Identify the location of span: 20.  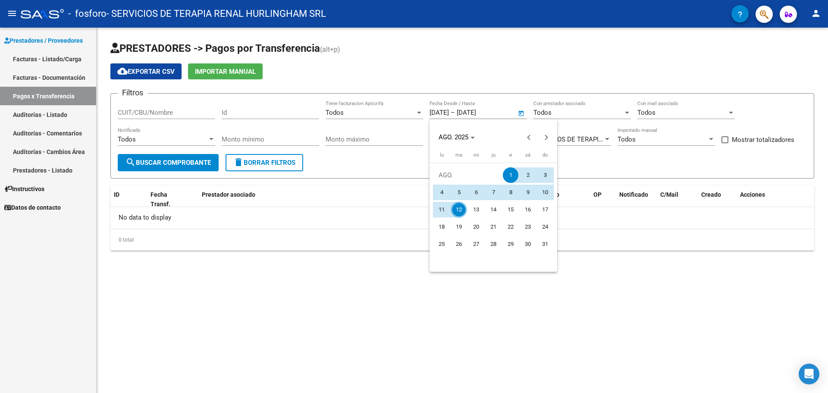
(476, 227).